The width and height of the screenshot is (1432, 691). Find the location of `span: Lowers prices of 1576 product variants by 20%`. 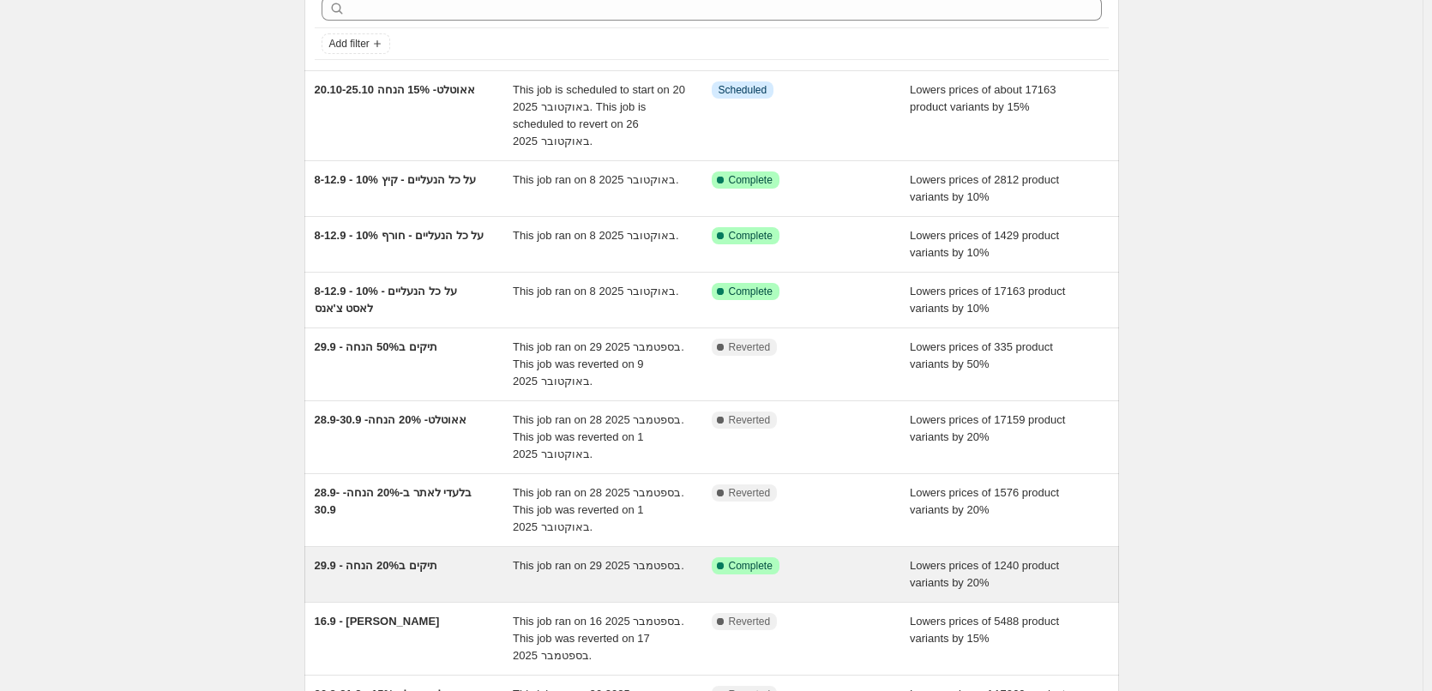

span: Lowers prices of 1576 product variants by 20% is located at coordinates (984, 501).